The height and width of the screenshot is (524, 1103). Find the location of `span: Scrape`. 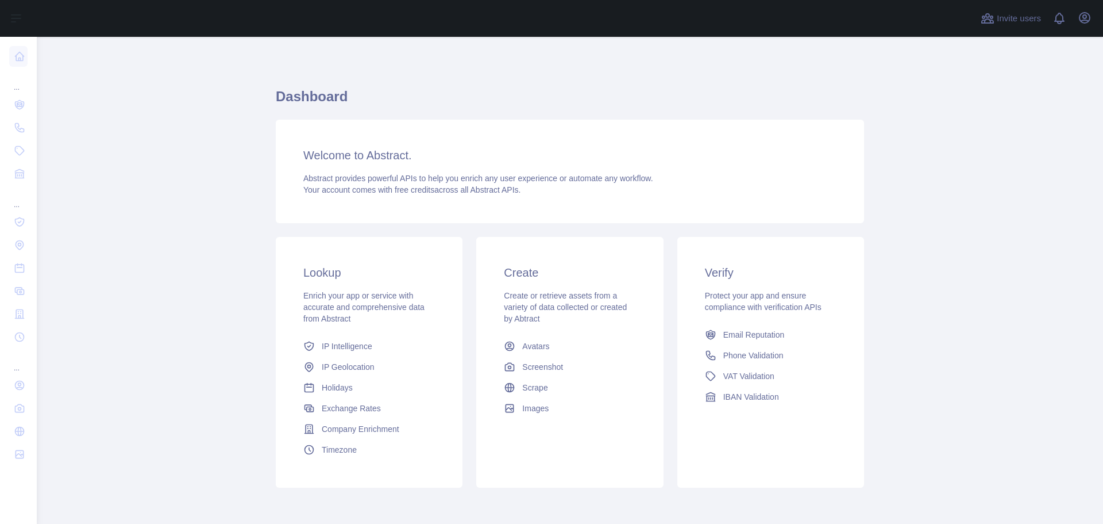

span: Scrape is located at coordinates (535, 387).